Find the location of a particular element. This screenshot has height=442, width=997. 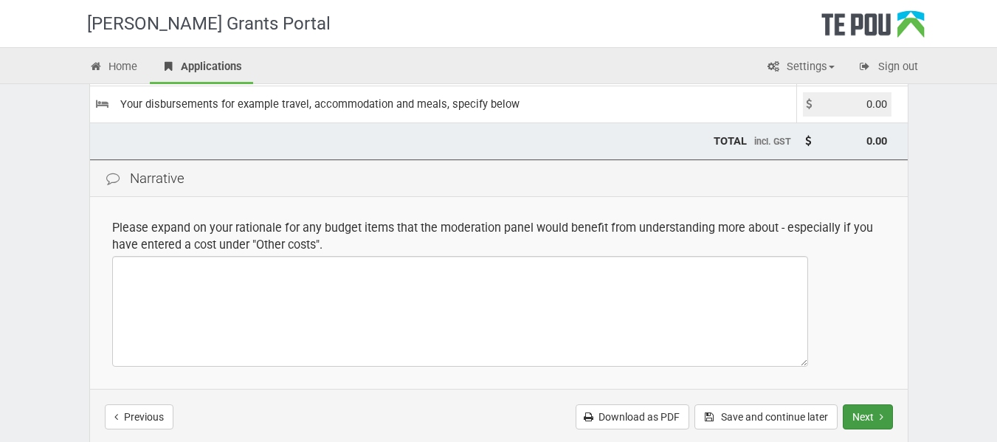

td: TOTAL is located at coordinates (444, 141).